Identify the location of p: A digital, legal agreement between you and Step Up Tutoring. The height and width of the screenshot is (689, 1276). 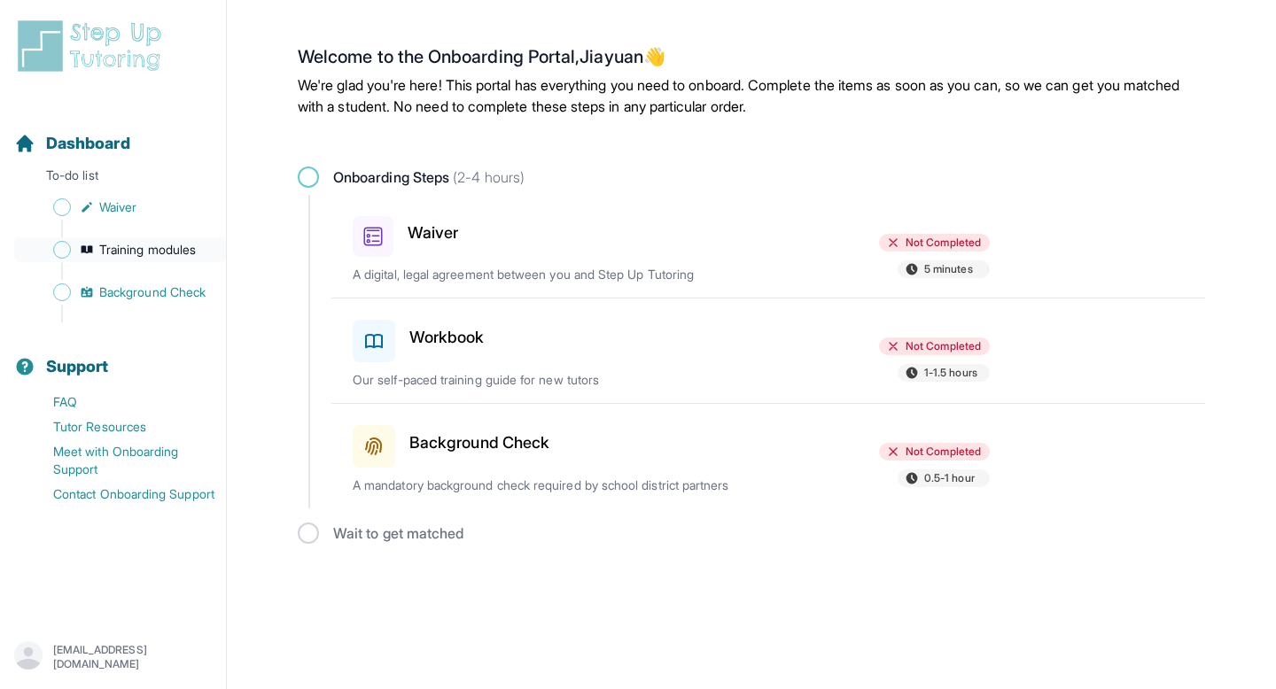
(560, 275).